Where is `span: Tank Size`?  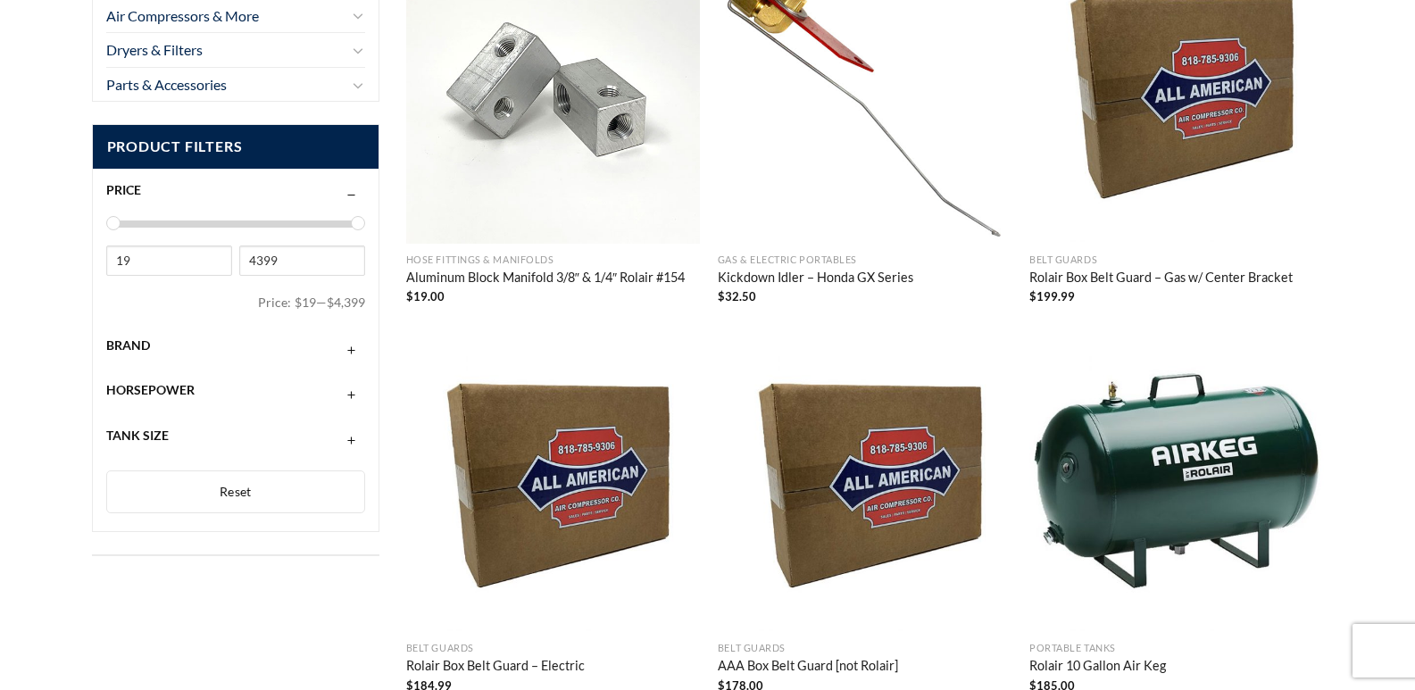 span: Tank Size is located at coordinates (137, 435).